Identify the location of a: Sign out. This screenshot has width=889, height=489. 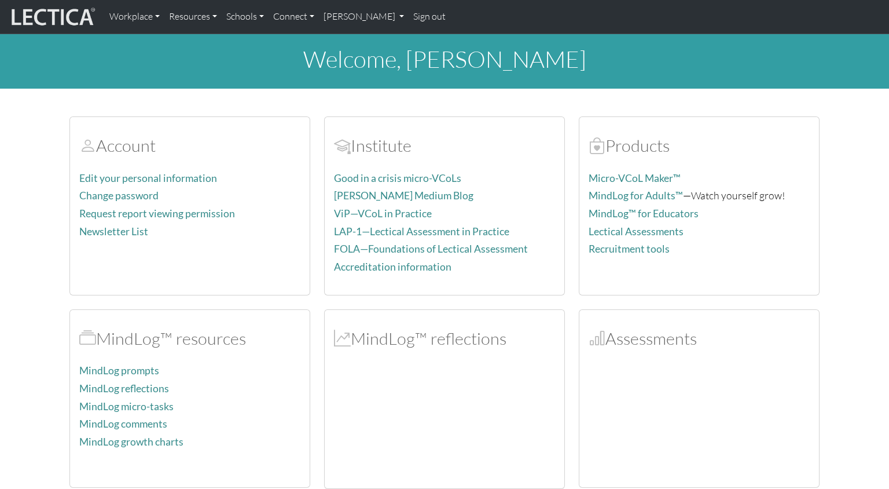
(429, 17).